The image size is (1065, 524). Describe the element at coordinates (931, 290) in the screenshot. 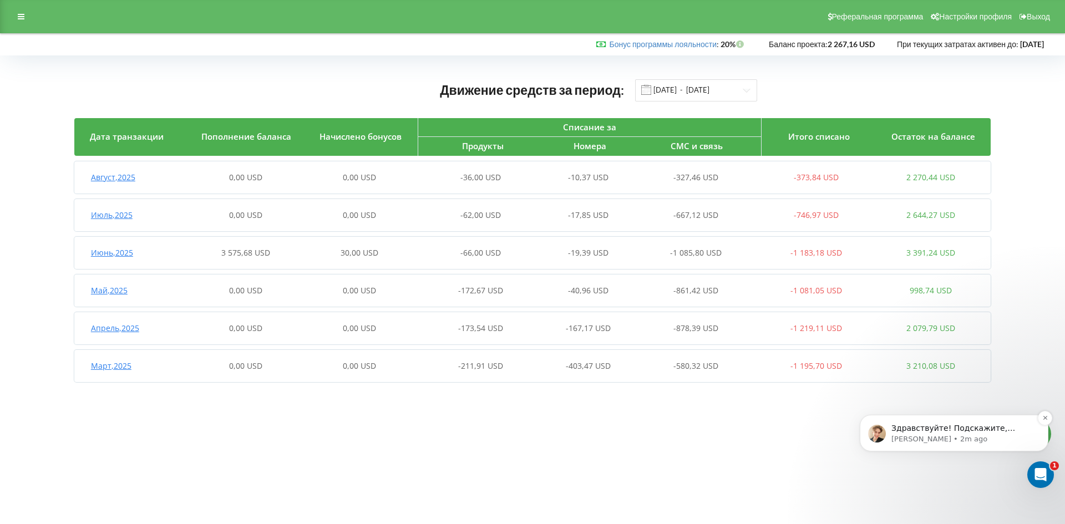

I see `span: 998,74 USD` at that location.